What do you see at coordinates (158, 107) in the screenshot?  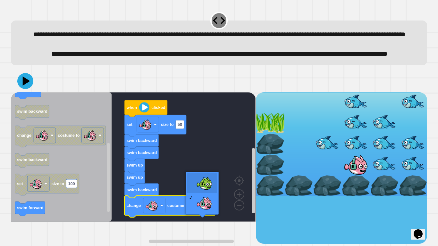 I see `text: clicked` at bounding box center [158, 107].